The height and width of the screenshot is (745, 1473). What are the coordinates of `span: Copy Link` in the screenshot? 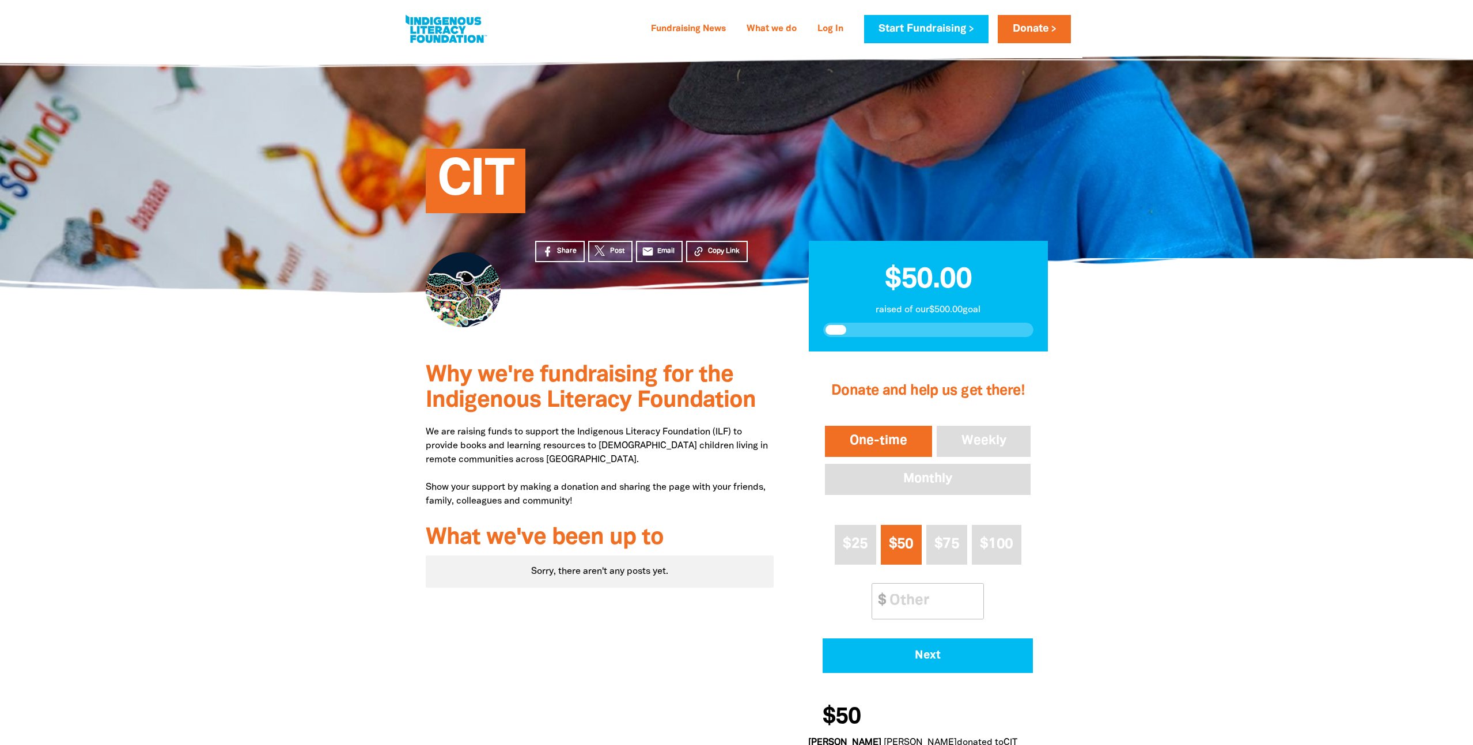 It's located at (724, 251).